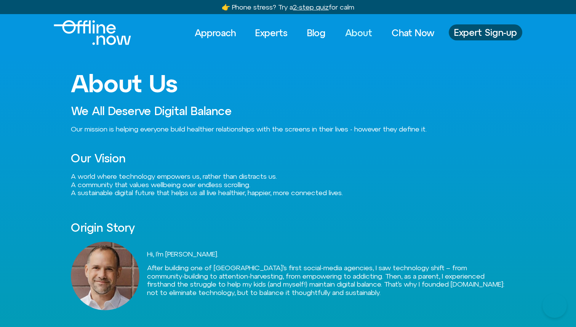 The width and height of the screenshot is (576, 327). What do you see at coordinates (288, 7) in the screenshot?
I see `a: 👉 Phone stress? Try a2-step quizfor calm` at bounding box center [288, 7].